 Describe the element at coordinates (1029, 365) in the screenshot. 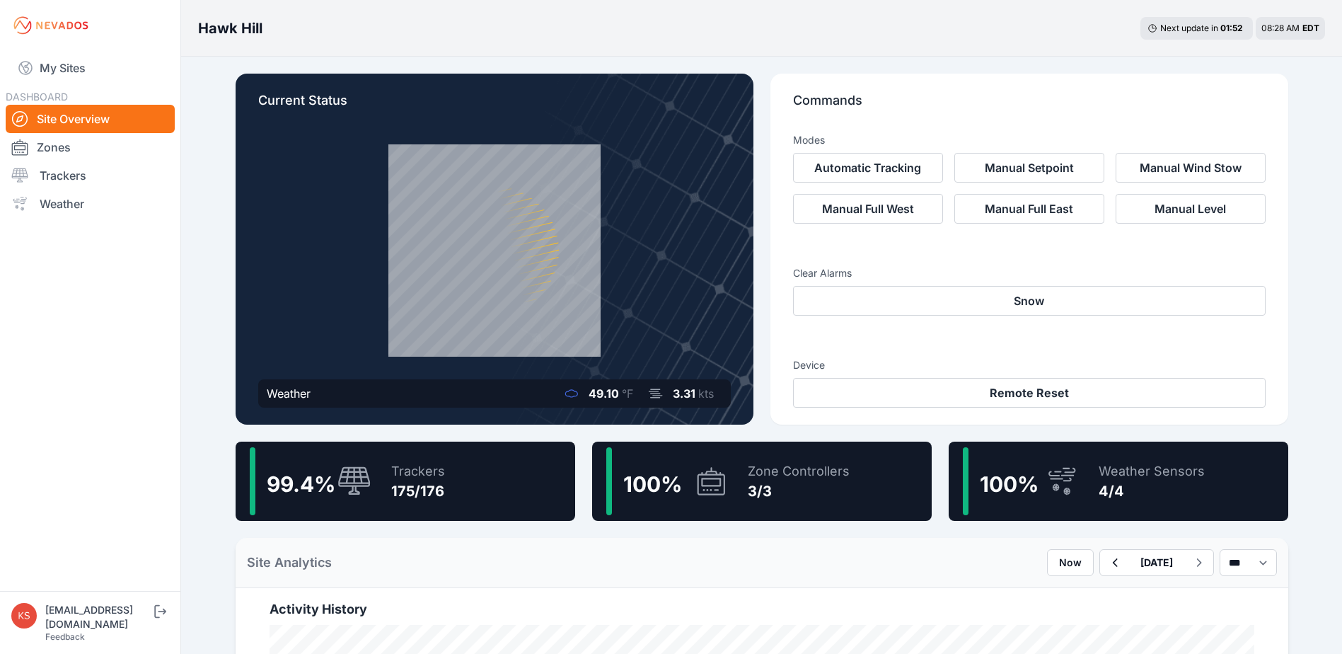

I see `h3: Device` at that location.